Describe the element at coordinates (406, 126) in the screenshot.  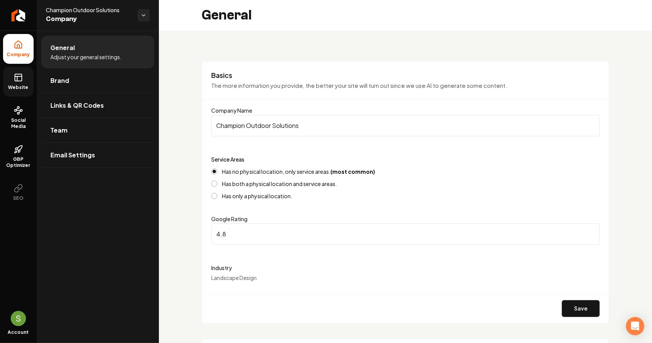
I see `input: Company Name` at that location.